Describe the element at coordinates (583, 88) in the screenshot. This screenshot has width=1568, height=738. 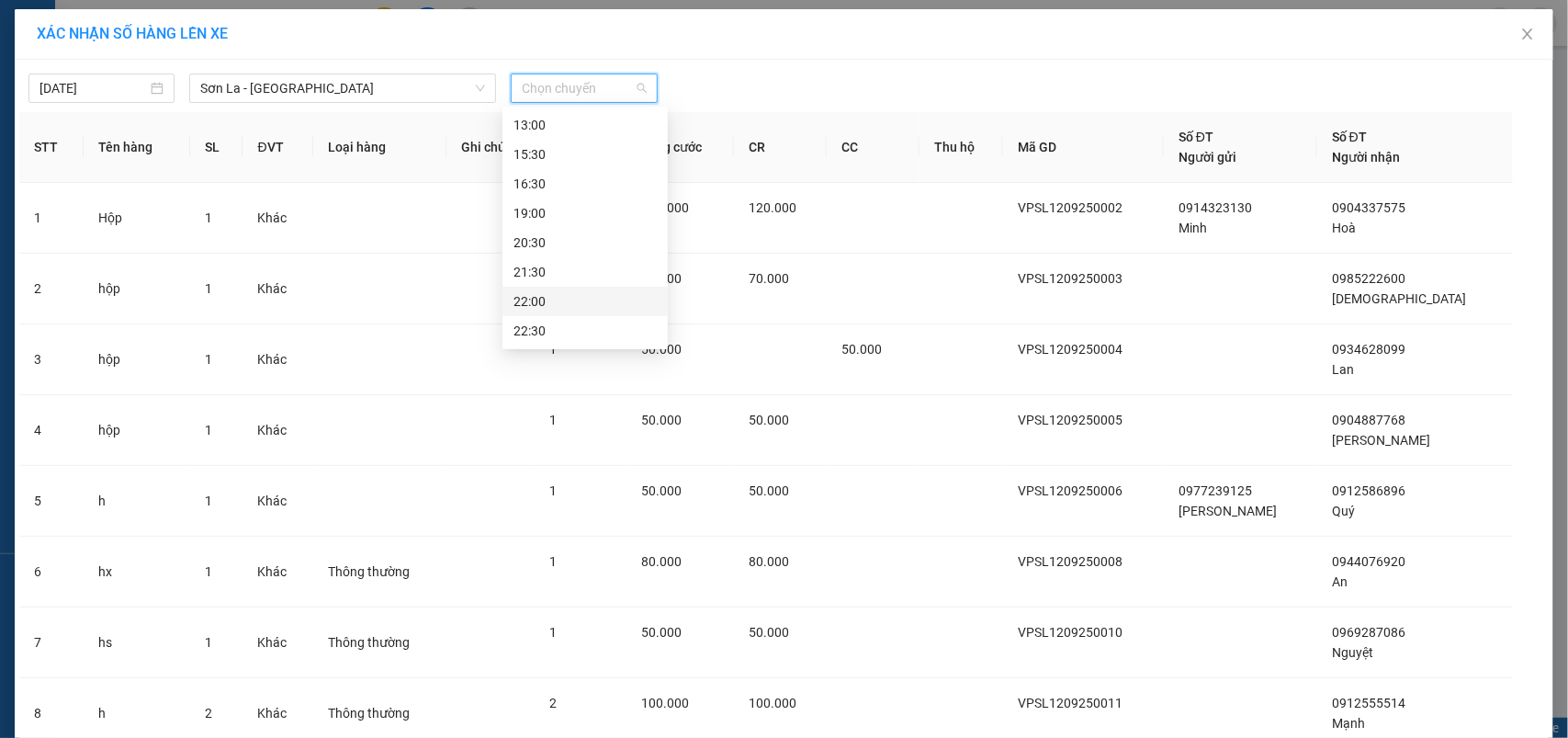
I see `span: Chọn chuyến` at that location.